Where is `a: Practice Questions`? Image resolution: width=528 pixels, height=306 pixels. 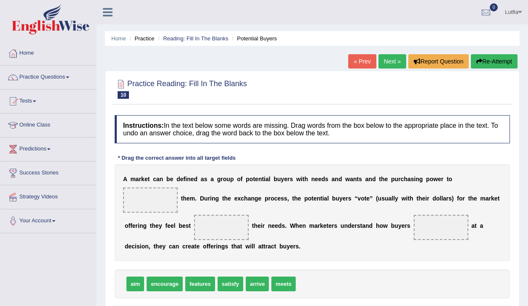
a: Practice Questions is located at coordinates (48, 76).